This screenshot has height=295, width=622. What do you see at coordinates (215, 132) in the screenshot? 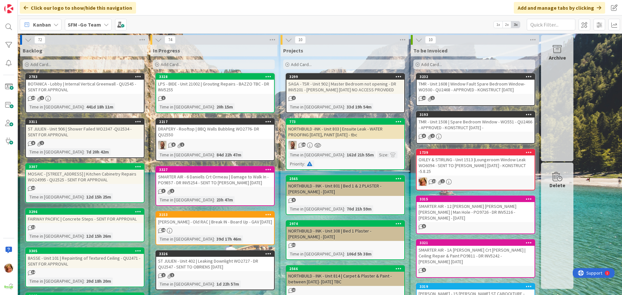
I see `div: DRAPERY - Rooftop | BBQ Walls Bubbling WO2776- DR QU2550` at bounding box center [215, 132].